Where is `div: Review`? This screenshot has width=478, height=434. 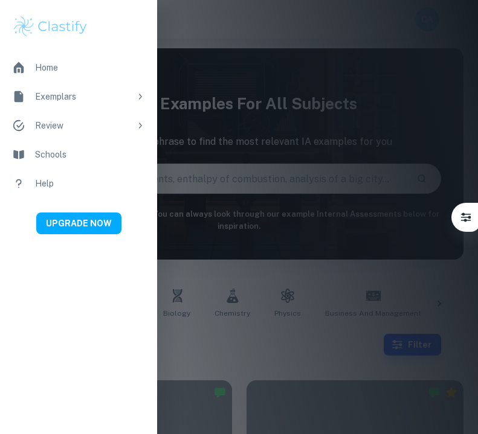
div: Review is located at coordinates (83, 126).